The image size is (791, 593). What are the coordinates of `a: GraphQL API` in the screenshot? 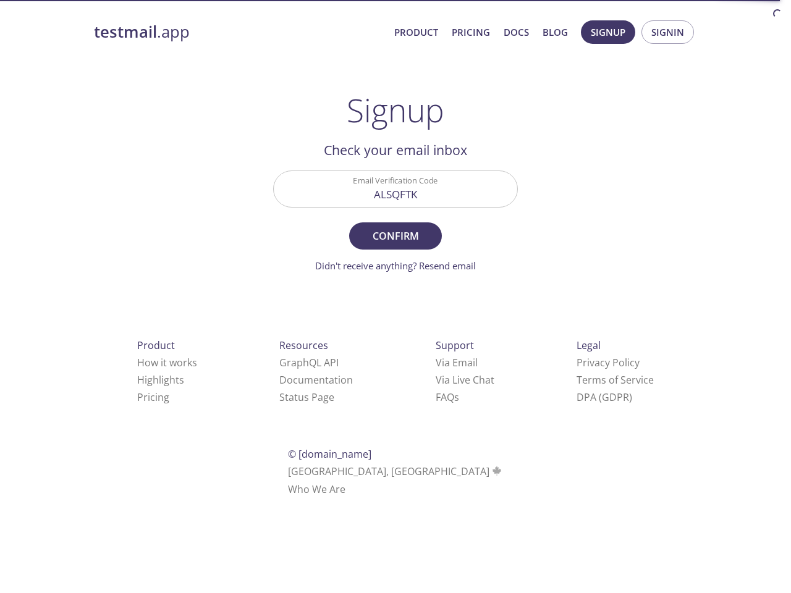 It's located at (309, 363).